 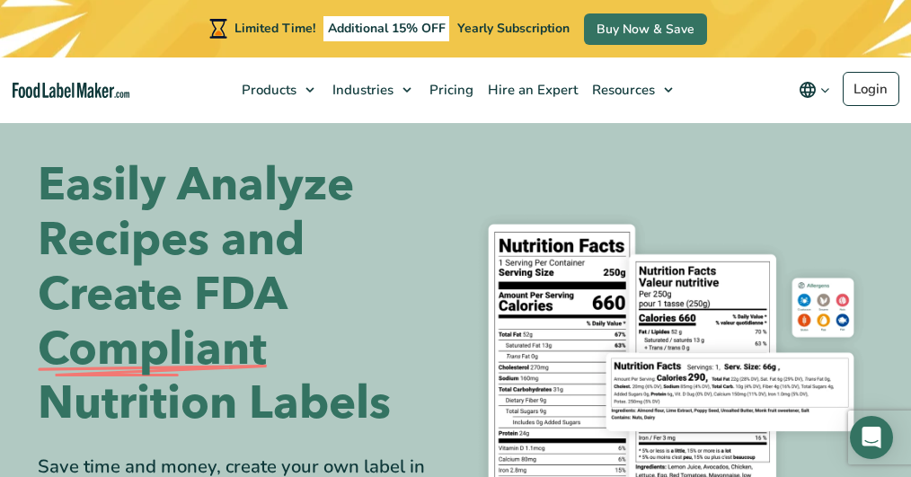 What do you see at coordinates (267, 90) in the screenshot?
I see `span: Products` at bounding box center [267, 90].